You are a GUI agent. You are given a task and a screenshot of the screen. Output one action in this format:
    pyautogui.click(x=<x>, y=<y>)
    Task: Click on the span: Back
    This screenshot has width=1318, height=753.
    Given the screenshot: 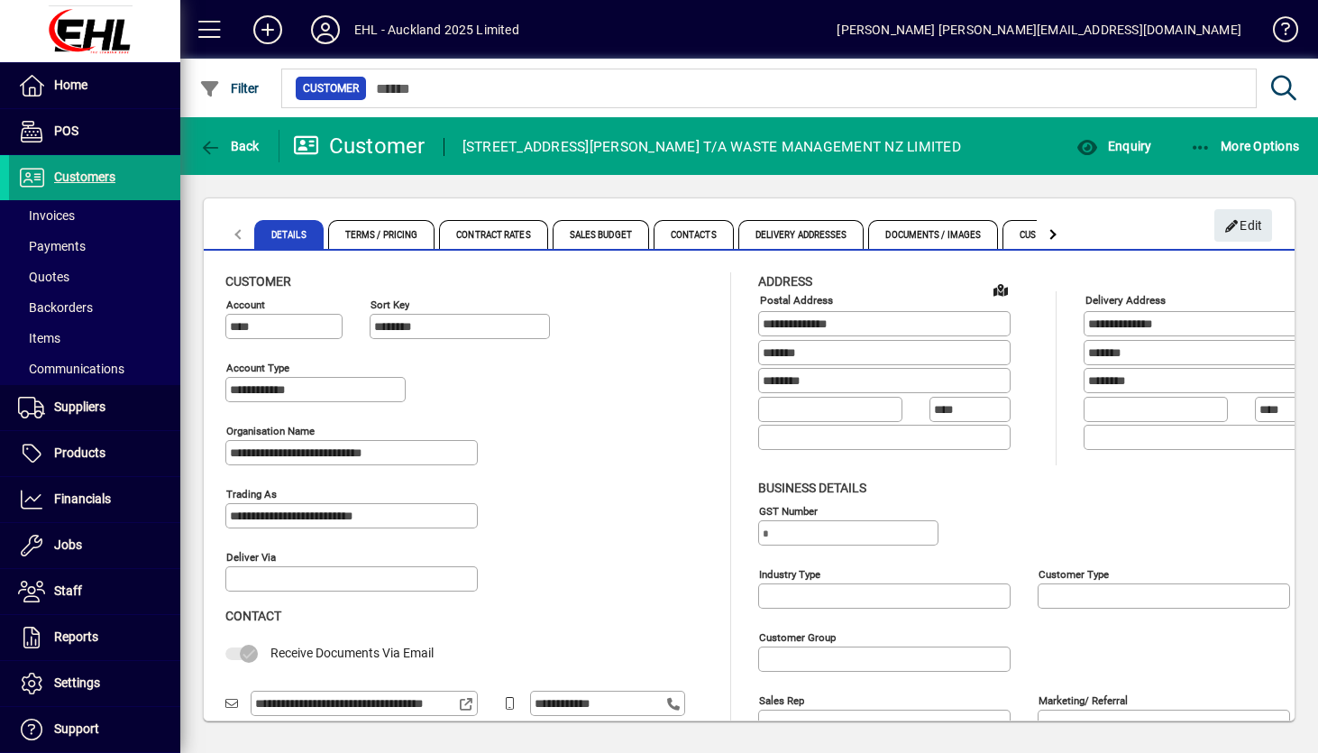 What is the action you would take?
    pyautogui.click(x=229, y=146)
    